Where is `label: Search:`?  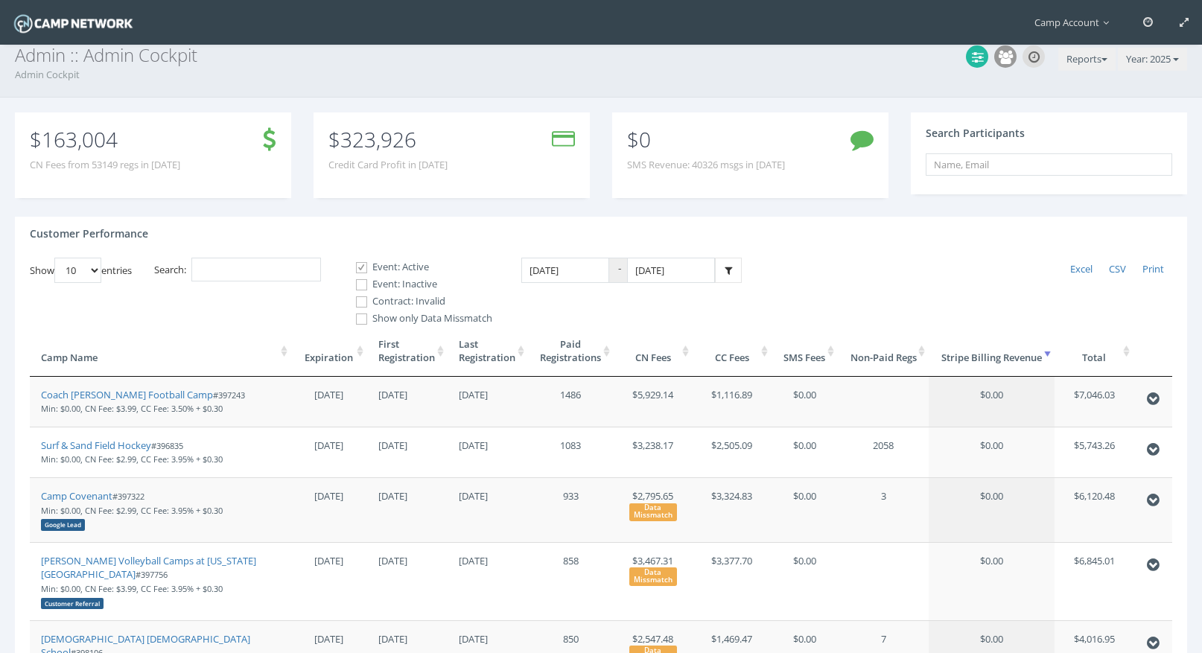
label: Search: is located at coordinates (238, 270).